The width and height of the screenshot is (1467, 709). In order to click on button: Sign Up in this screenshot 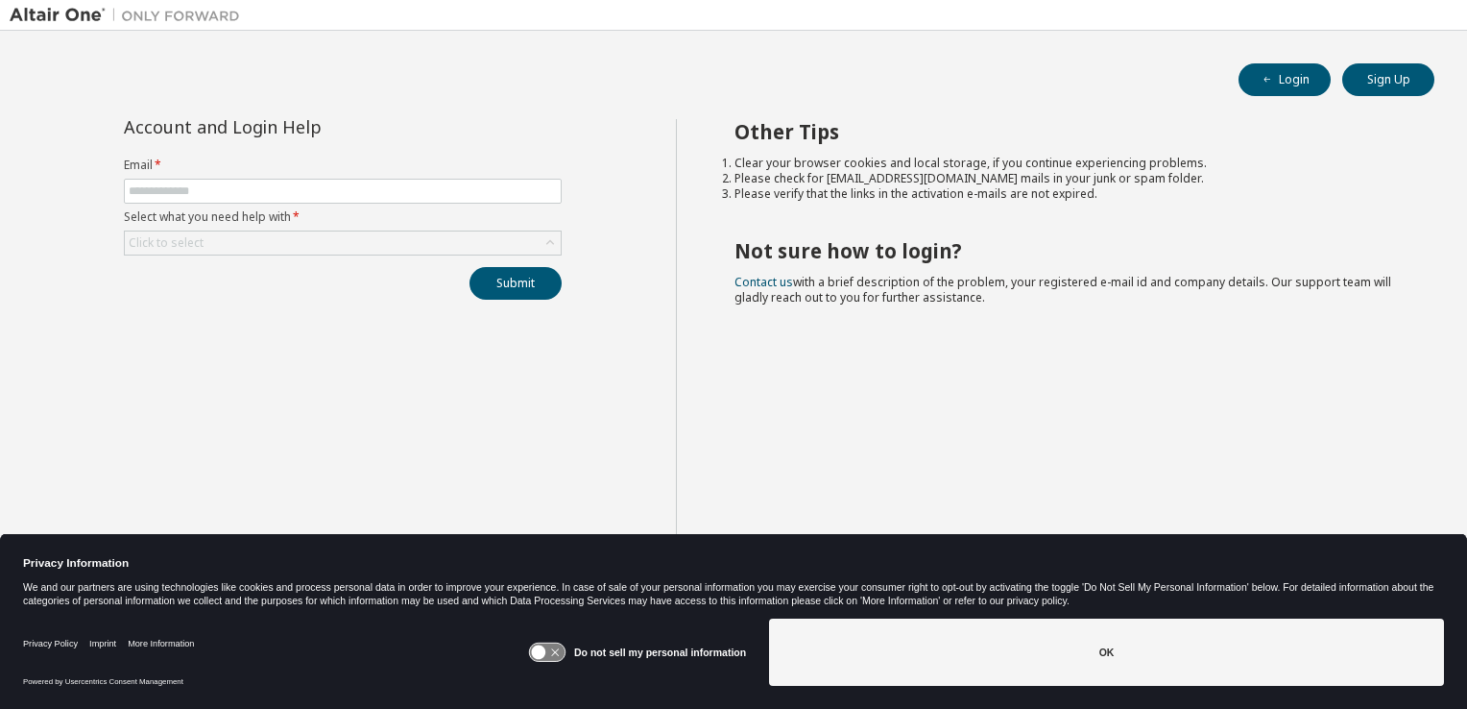, I will do `click(1388, 80)`.